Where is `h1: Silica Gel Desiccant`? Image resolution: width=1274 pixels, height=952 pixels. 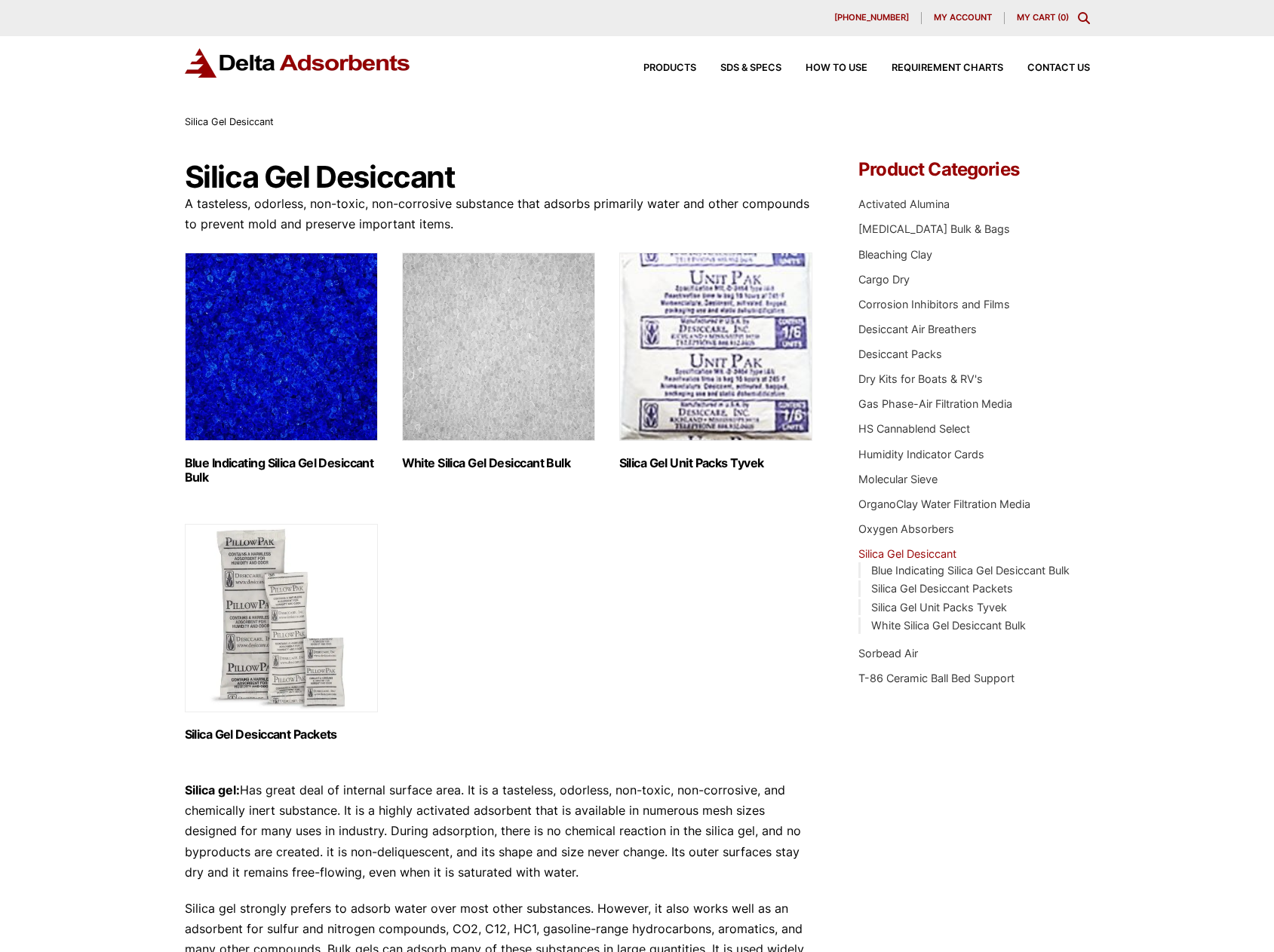 h1: Silica Gel Desiccant is located at coordinates (499, 177).